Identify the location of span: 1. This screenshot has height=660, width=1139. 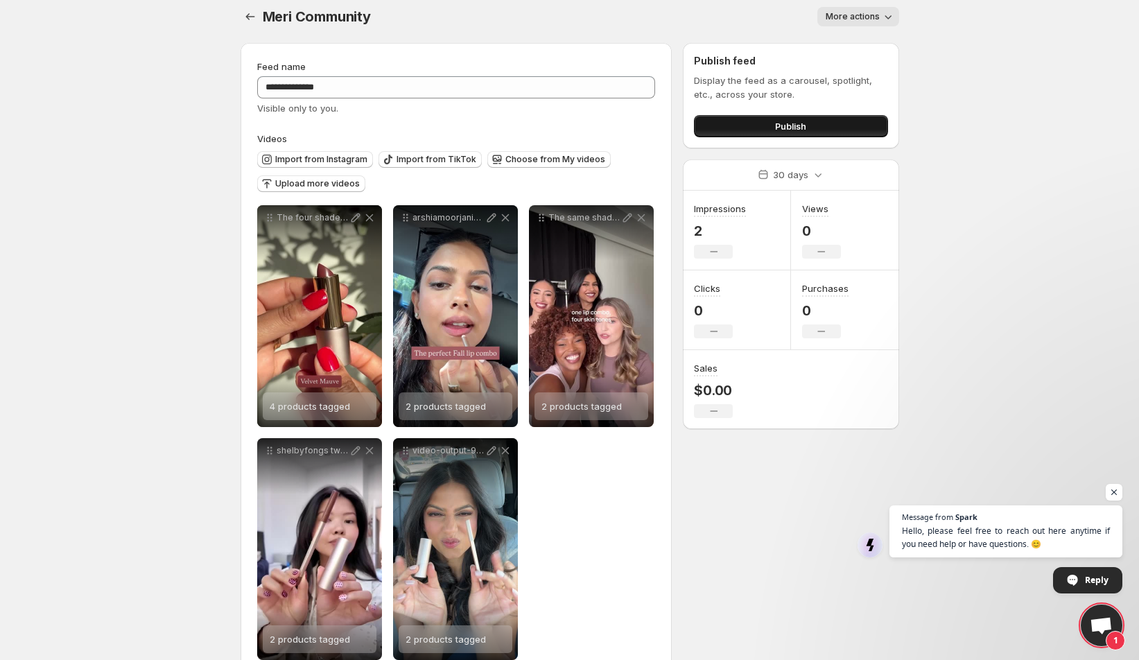
(1115, 641).